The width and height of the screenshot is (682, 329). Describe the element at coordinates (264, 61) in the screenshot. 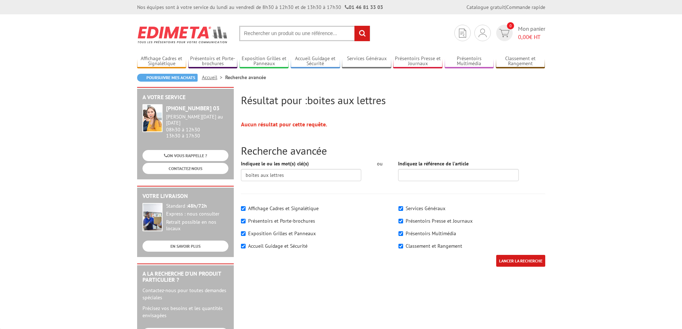

I see `a: Exposition Grilles et Panneaux` at that location.